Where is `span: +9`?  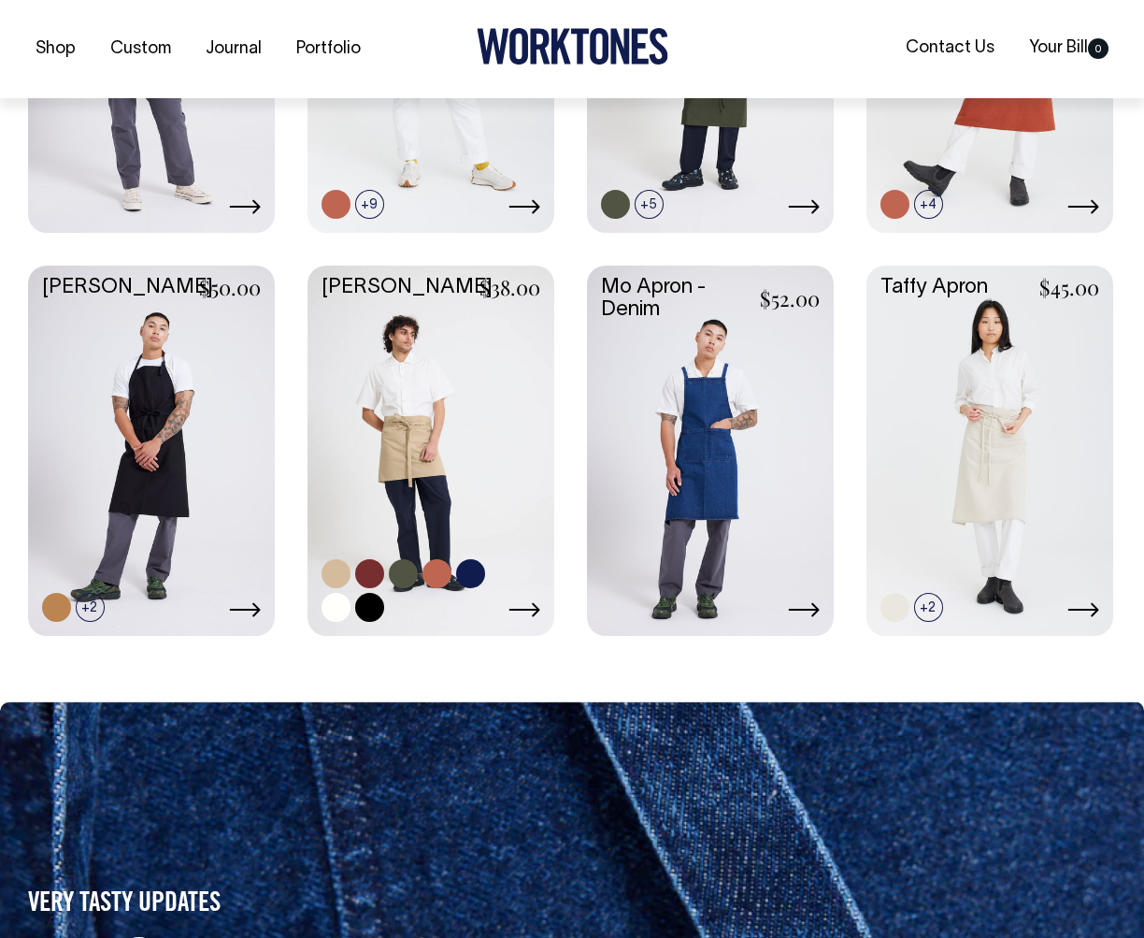 span: +9 is located at coordinates (369, 204).